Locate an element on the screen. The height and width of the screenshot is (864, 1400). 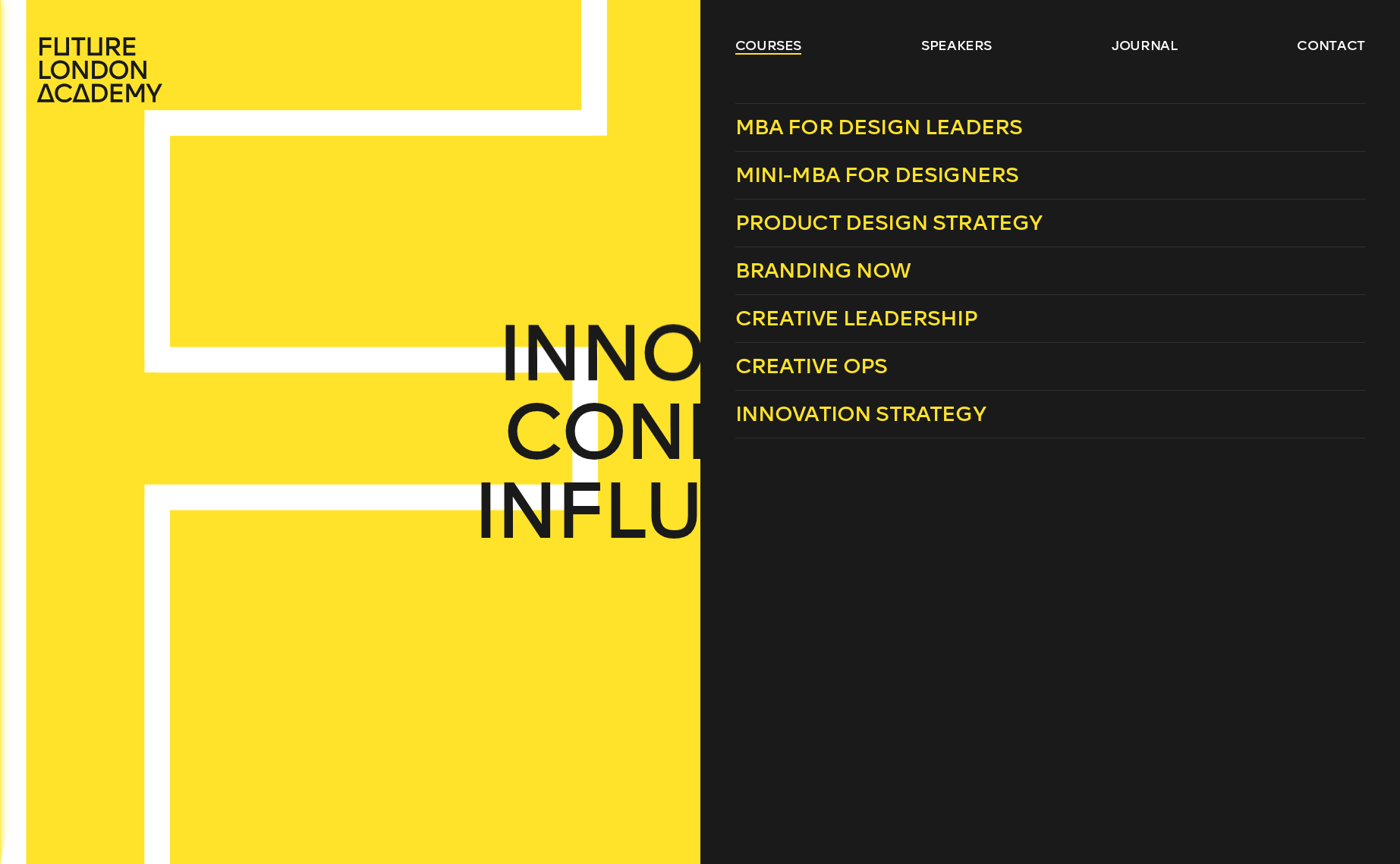
a: contact is located at coordinates (1331, 46).